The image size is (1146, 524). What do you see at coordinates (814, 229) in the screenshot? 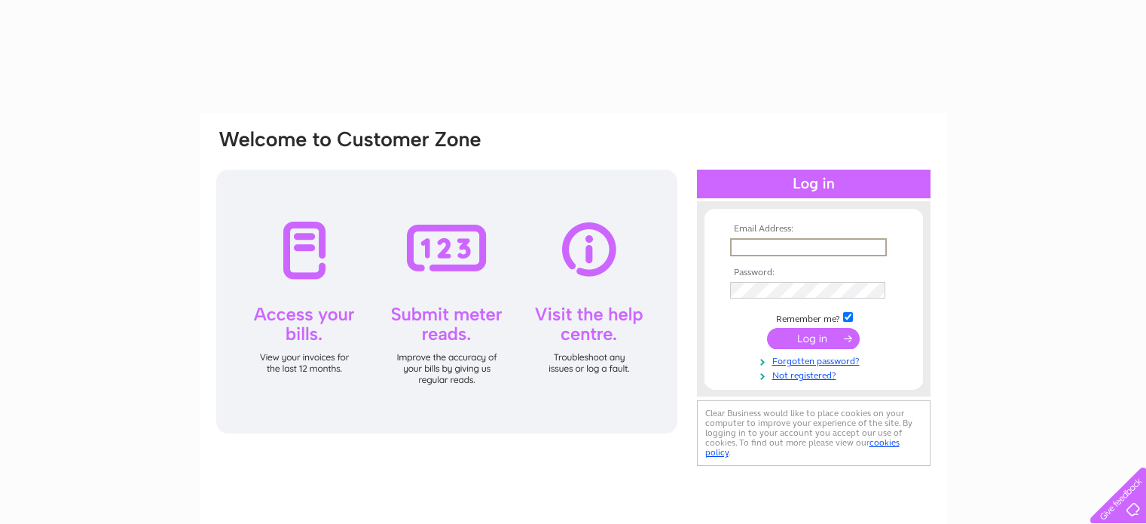
I see `th: Email Address:` at bounding box center [814, 229].